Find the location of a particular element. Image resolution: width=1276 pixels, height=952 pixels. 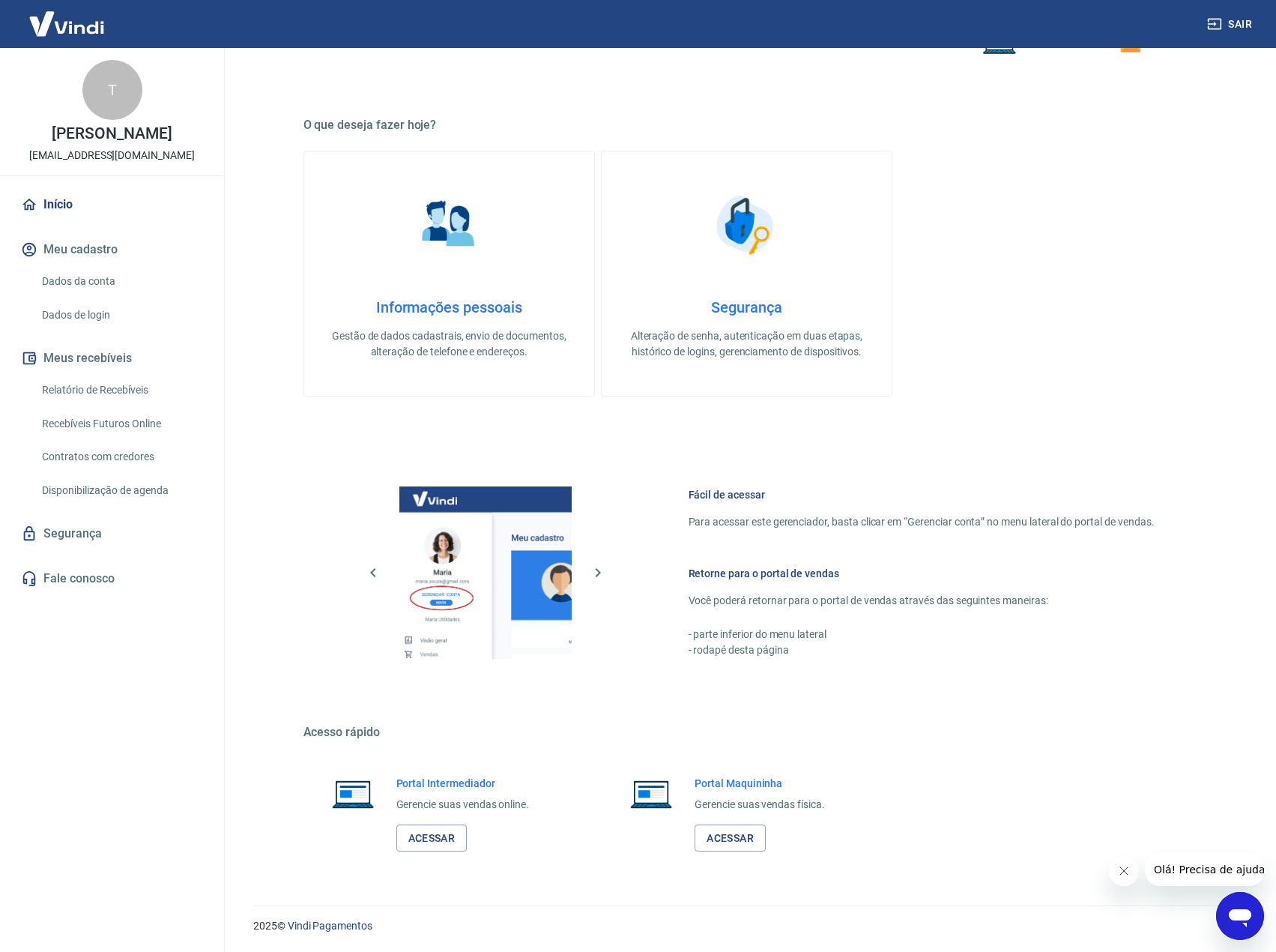

button: Sair is located at coordinates (1231, 24).